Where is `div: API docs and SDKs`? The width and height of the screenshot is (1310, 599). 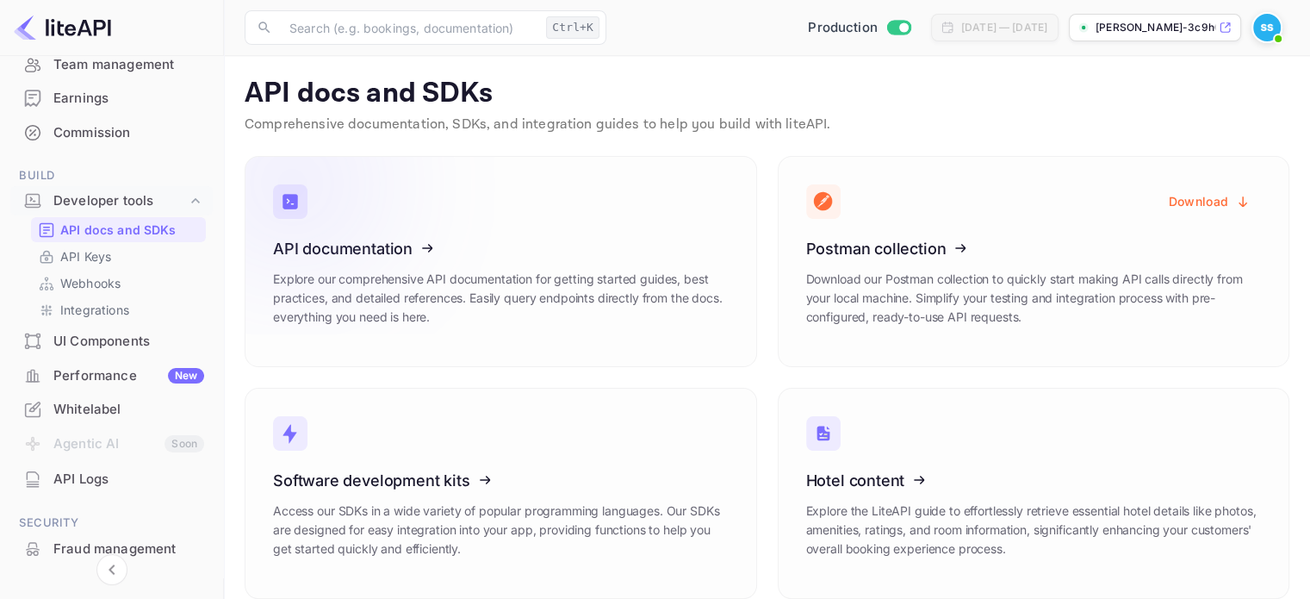
div: API docs and SDKs is located at coordinates (118, 229).